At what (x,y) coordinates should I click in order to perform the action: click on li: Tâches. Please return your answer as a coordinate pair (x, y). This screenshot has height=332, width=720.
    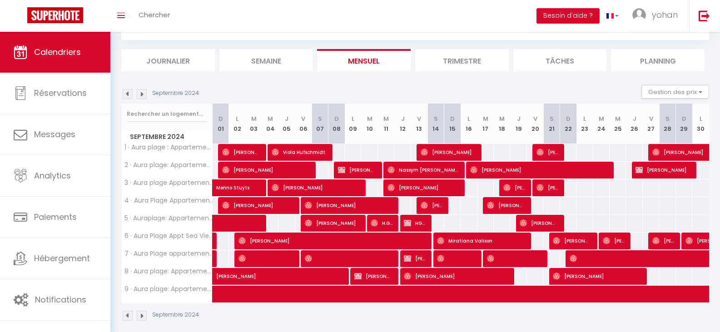
    Looking at the image, I should click on (560, 60).